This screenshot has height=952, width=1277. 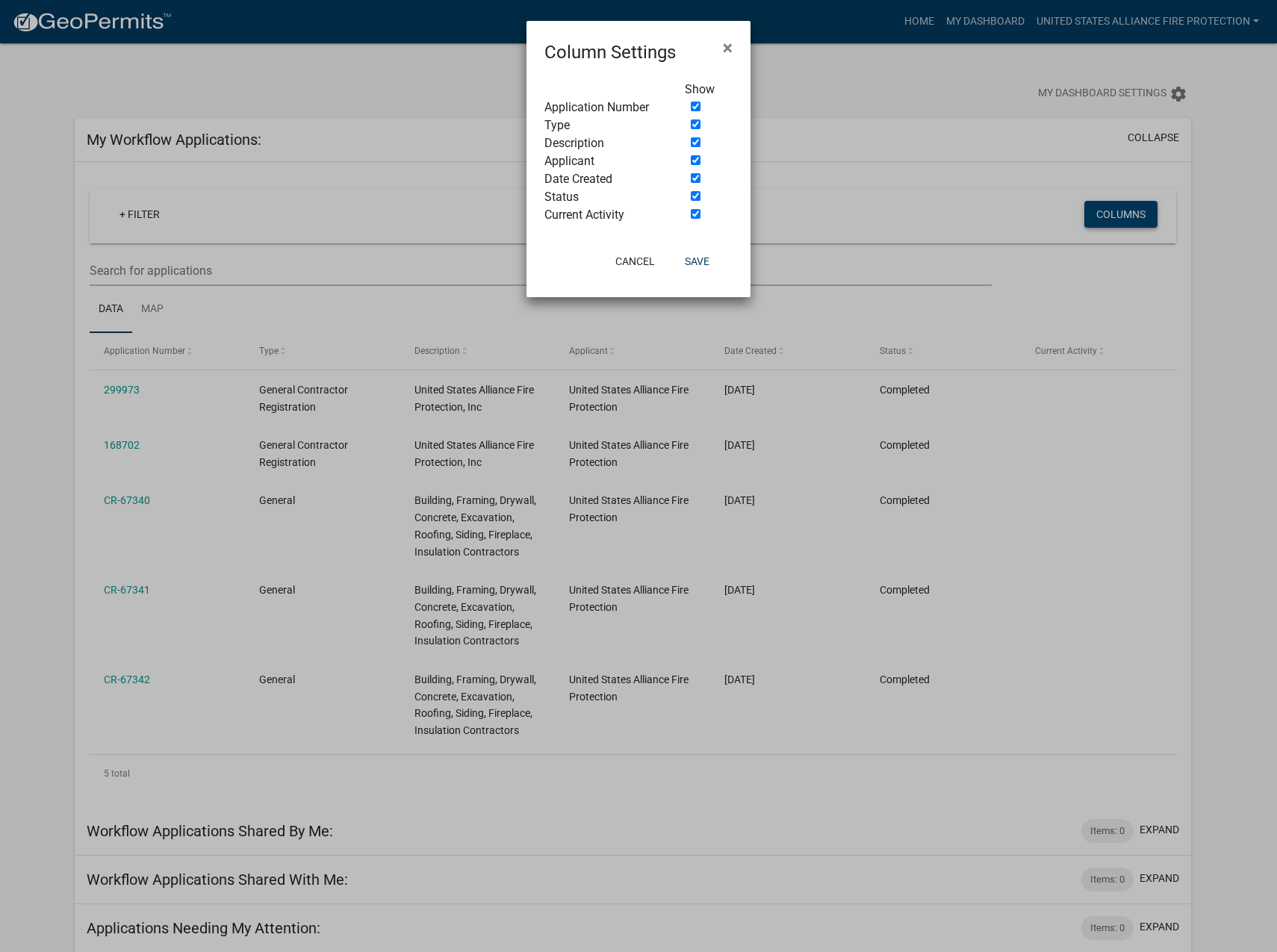 I want to click on button: Save, so click(x=697, y=262).